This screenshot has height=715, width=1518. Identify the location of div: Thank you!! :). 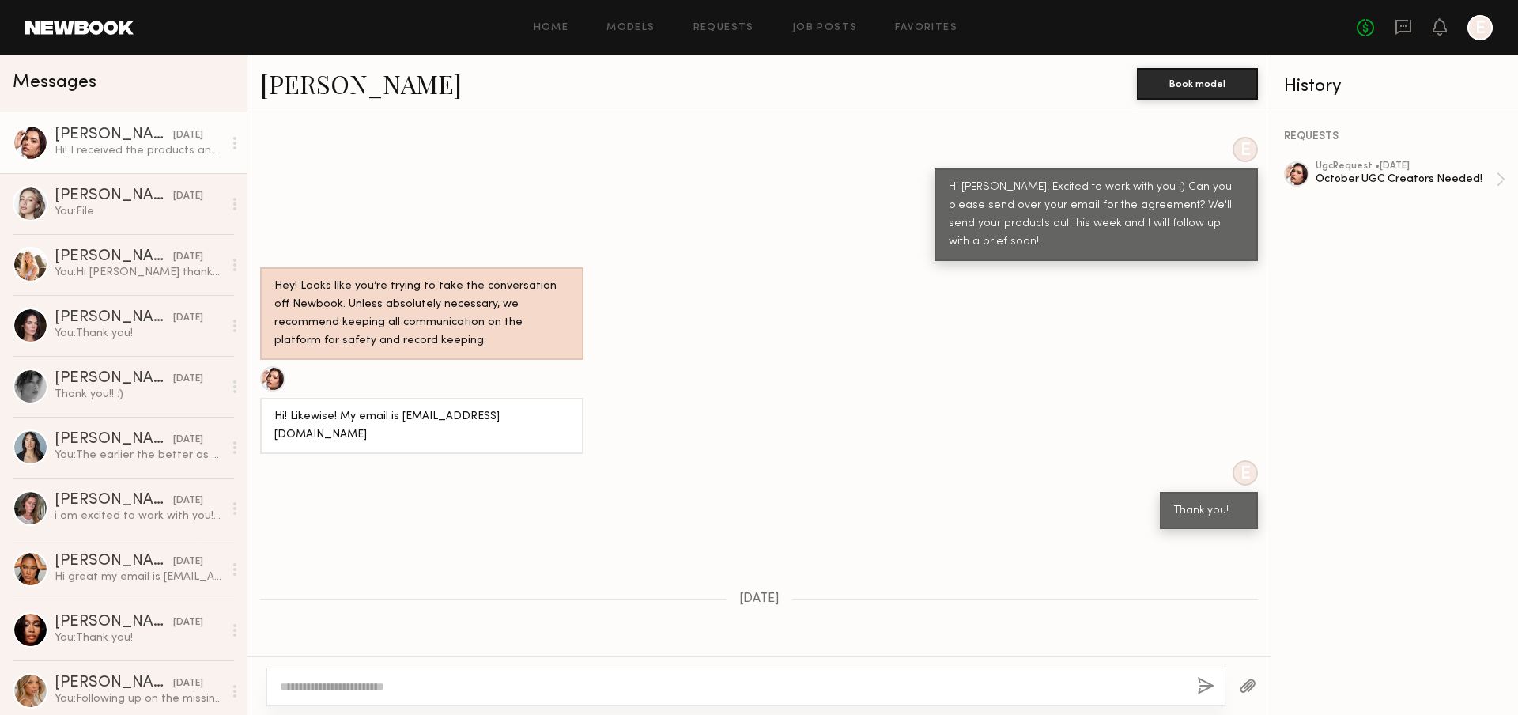
(138, 394).